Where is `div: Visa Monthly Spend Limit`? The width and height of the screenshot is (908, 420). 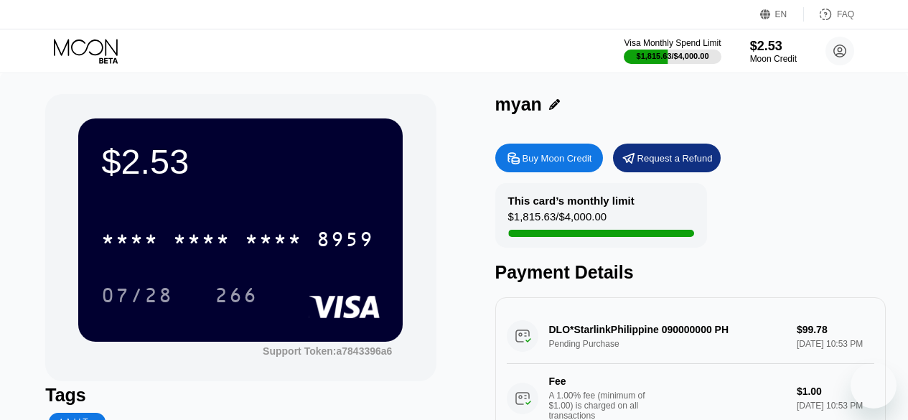 div: Visa Monthly Spend Limit is located at coordinates (672, 43).